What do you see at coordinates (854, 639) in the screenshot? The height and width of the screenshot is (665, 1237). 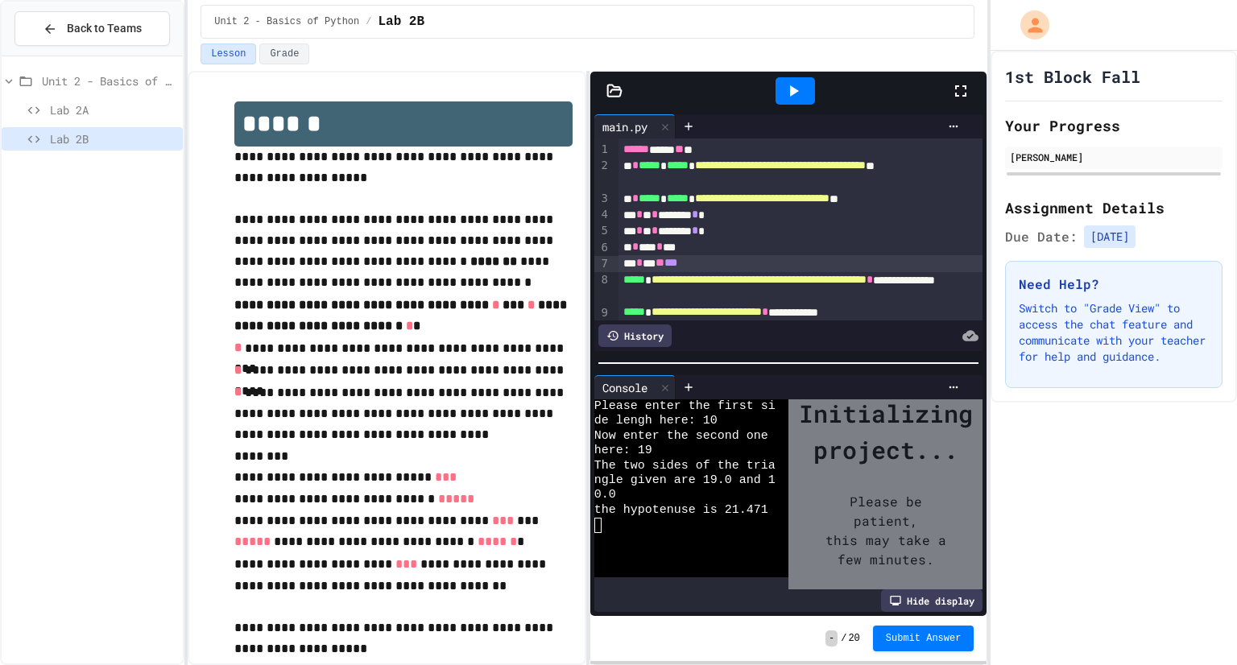 I see `span: 20` at bounding box center [854, 639].